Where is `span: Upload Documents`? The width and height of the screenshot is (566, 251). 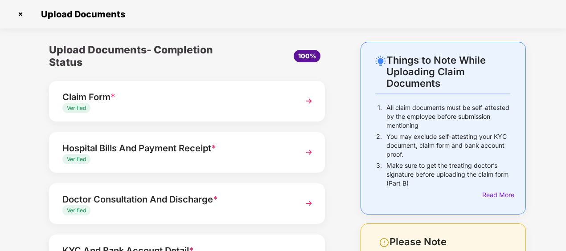 span: Upload Documents is located at coordinates (81, 14).